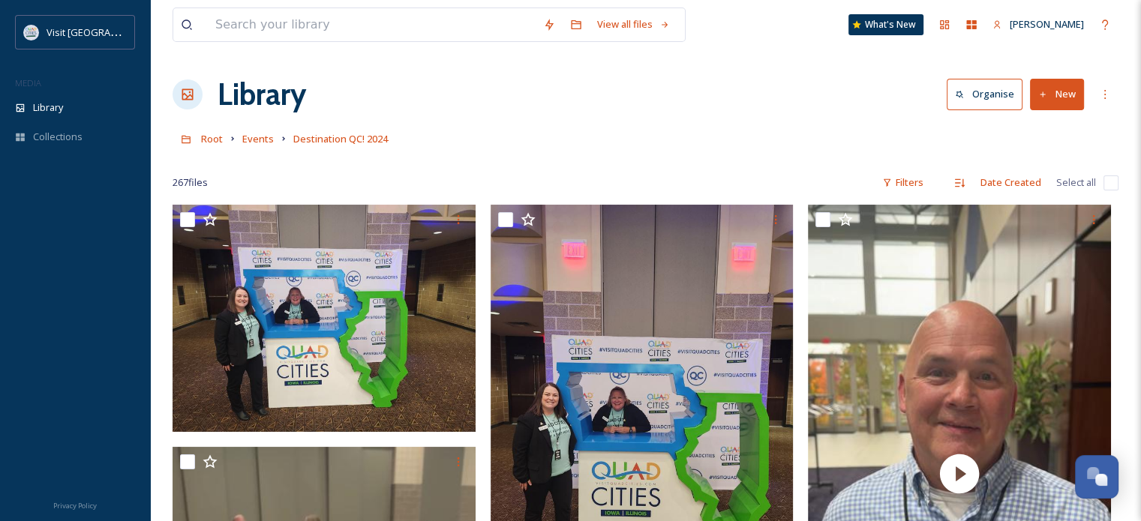 This screenshot has width=1141, height=521. What do you see at coordinates (75, 505) in the screenshot?
I see `a: Privacy Policy` at bounding box center [75, 505].